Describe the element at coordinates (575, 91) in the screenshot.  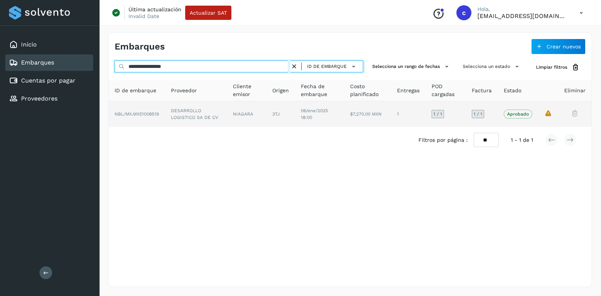
I see `span: Eliminar` at that location.